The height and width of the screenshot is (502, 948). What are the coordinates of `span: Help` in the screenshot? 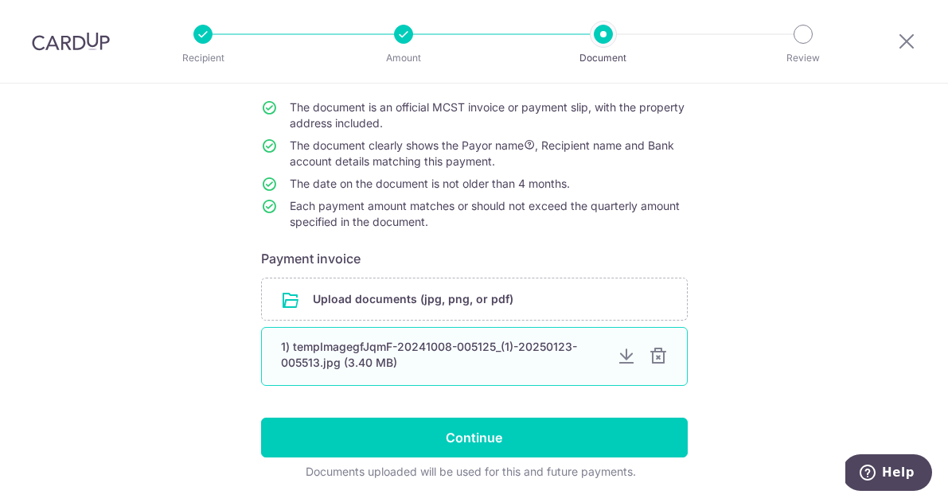 It's located at (53, 18).